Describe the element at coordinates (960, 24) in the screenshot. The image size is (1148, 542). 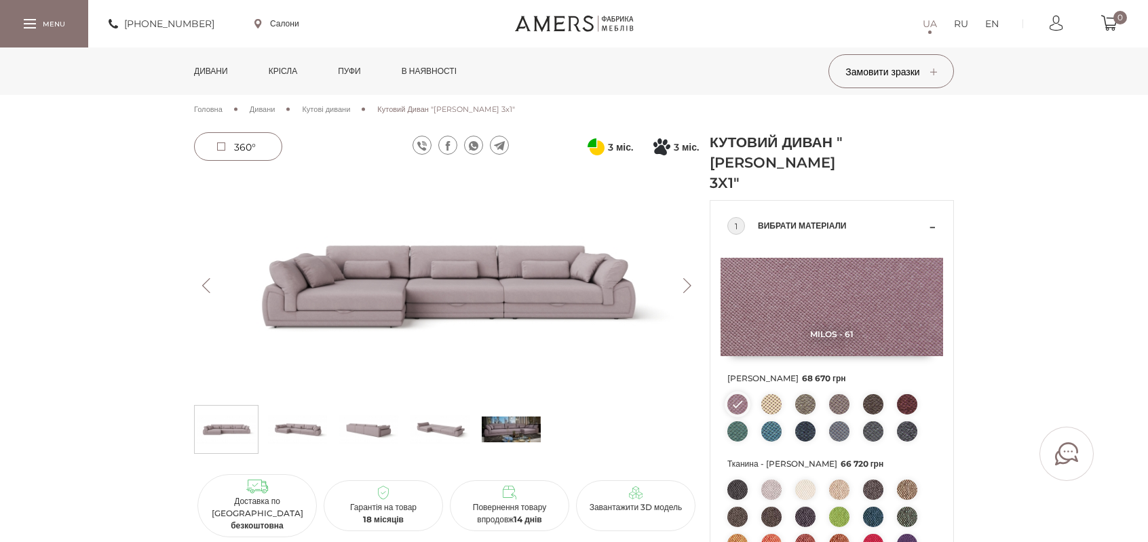
I see `a: RU` at that location.